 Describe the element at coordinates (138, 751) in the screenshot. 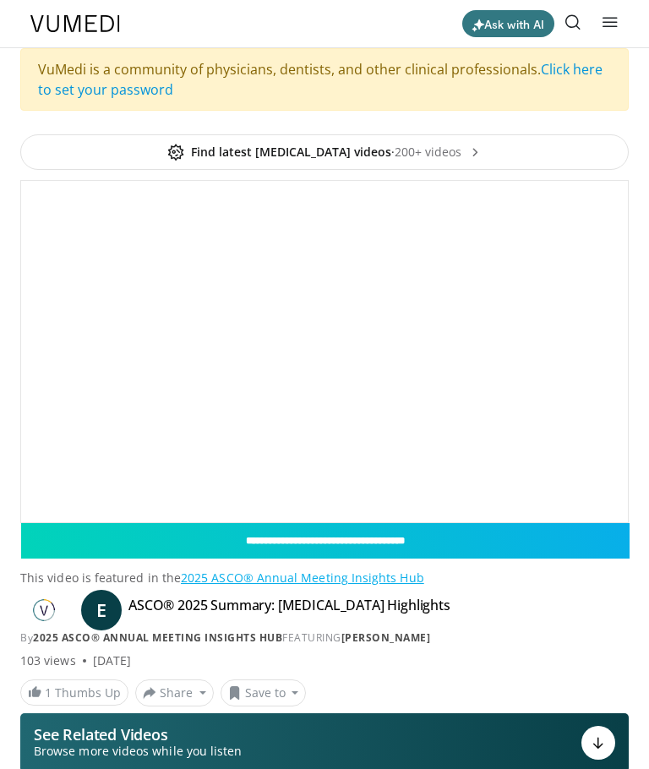

I see `span: Browse more videos while you listen` at that location.